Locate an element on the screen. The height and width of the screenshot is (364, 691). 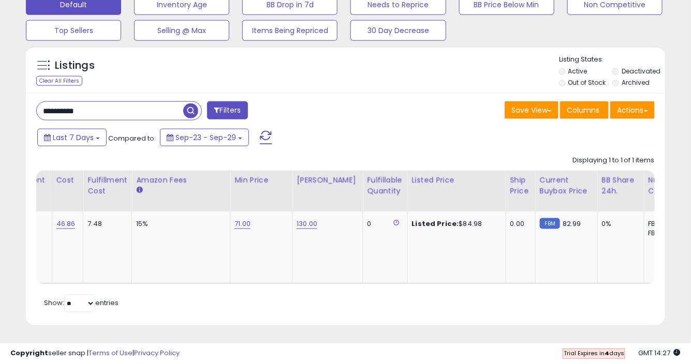
button: Columns is located at coordinates (584, 110).